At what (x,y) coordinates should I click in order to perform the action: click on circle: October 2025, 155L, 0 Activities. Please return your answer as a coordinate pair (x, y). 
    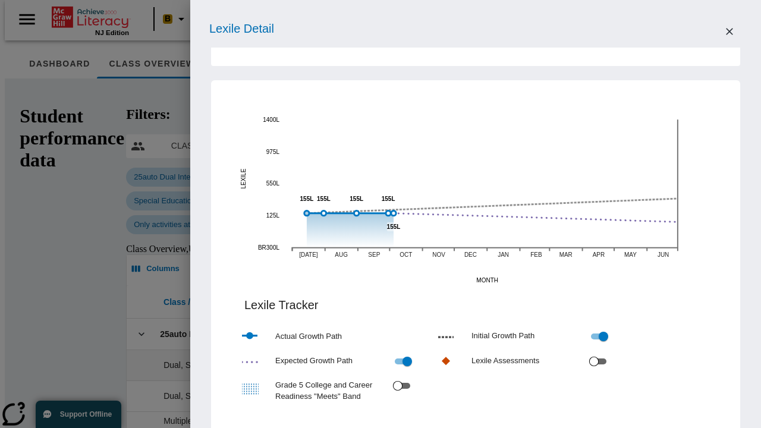
    Looking at the image, I should click on (393, 213).